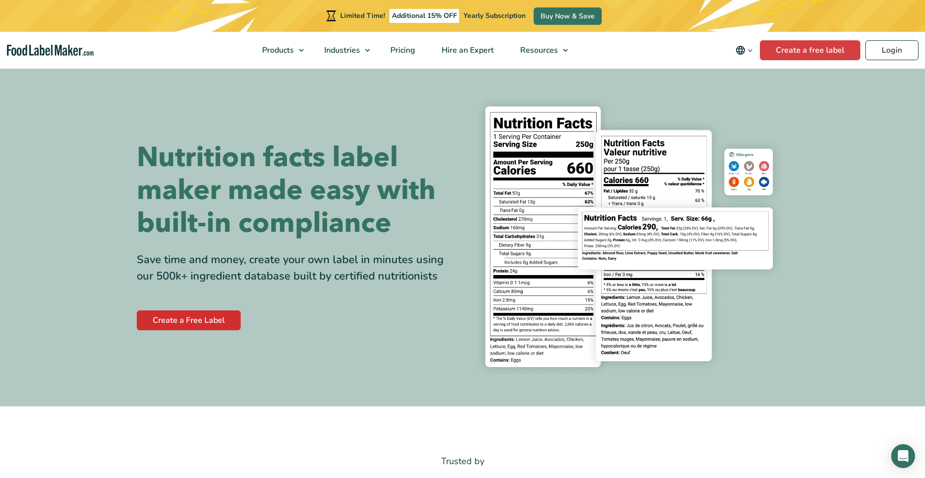 The height and width of the screenshot is (478, 925). Describe the element at coordinates (744, 50) in the screenshot. I see `button: Change language` at that location.